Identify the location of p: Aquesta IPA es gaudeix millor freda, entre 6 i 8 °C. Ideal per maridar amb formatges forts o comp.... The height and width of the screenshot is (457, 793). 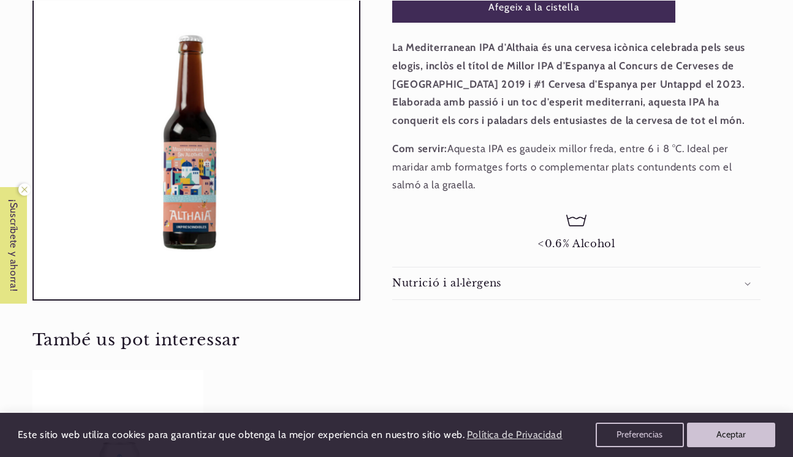
(576, 167).